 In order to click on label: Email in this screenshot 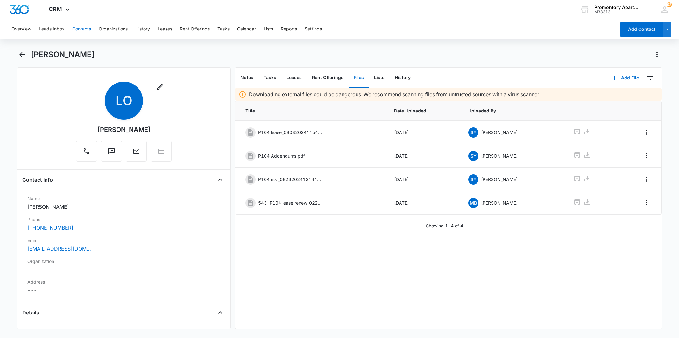, I will do `click(123, 241)`.